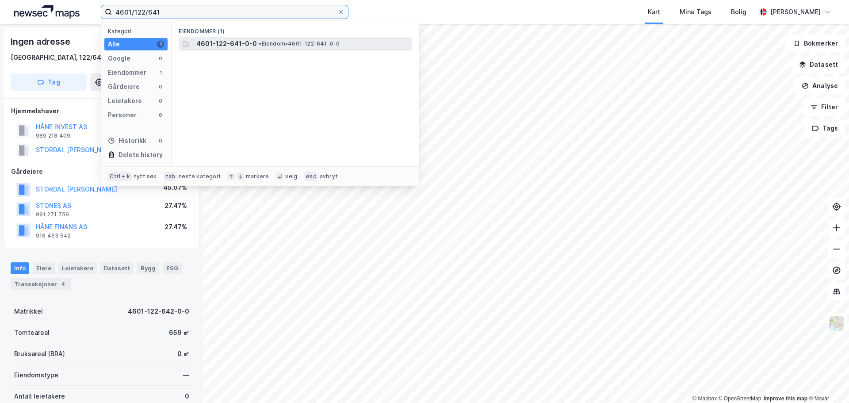 The image size is (849, 403). What do you see at coordinates (28, 311) in the screenshot?
I see `div: Matrikkel` at bounding box center [28, 311].